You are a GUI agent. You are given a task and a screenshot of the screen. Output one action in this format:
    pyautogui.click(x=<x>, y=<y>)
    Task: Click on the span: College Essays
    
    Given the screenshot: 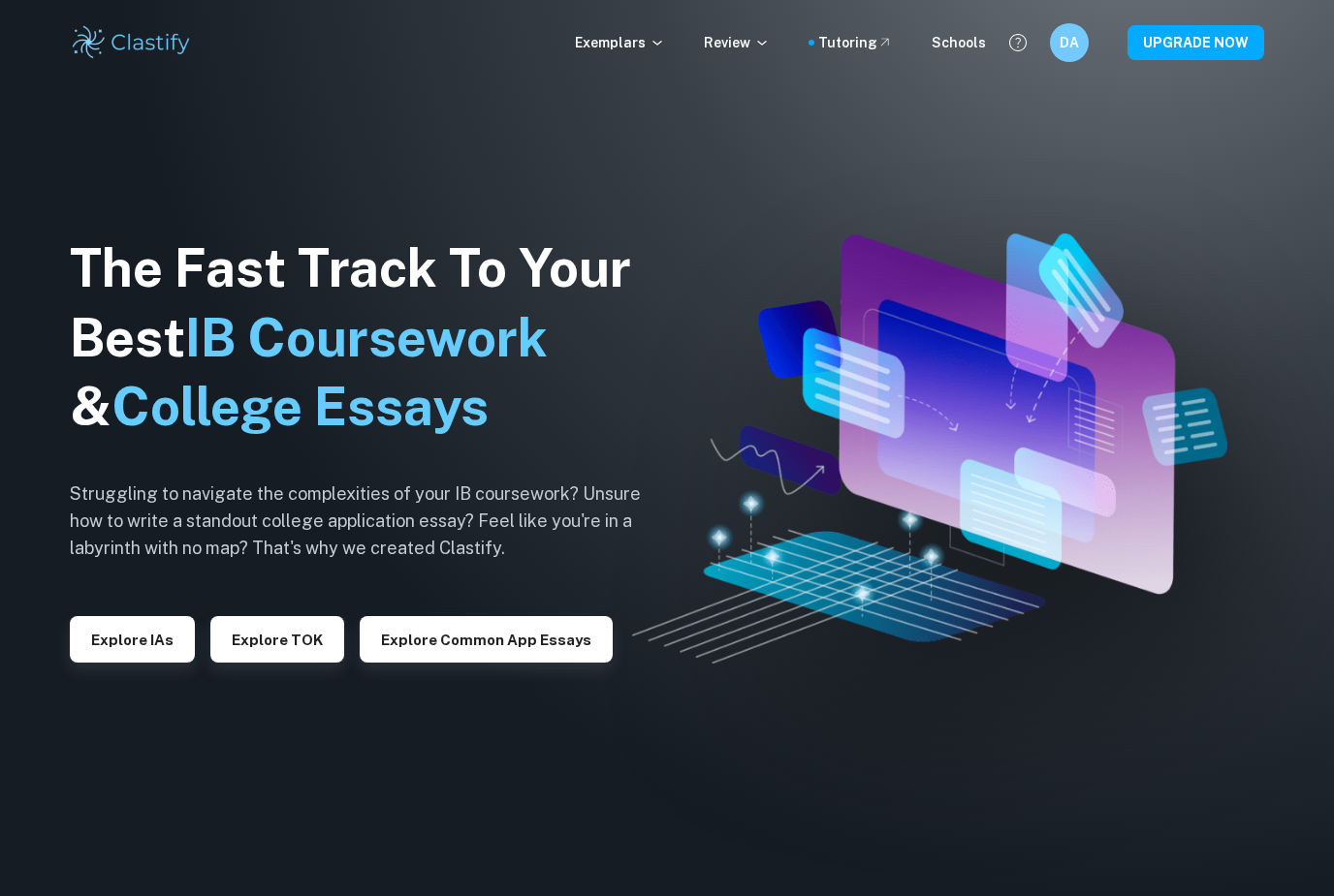 What is the action you would take?
    pyautogui.click(x=300, y=406)
    